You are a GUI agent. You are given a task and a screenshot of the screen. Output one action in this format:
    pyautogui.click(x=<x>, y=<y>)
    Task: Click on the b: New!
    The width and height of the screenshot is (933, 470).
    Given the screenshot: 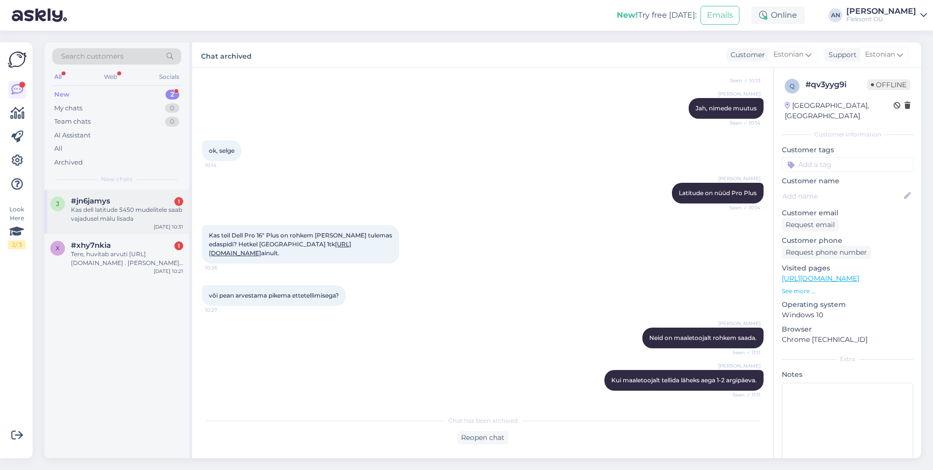 What is the action you would take?
    pyautogui.click(x=627, y=15)
    